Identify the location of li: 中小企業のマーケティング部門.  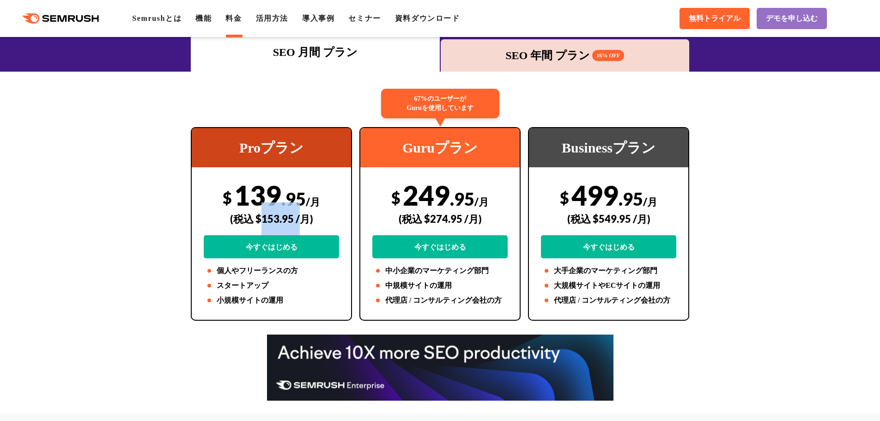
(440, 271).